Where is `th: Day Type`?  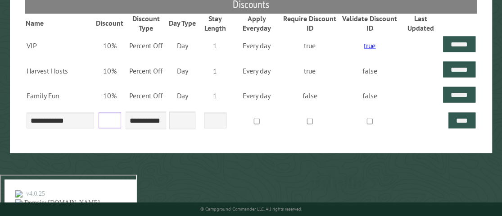 th: Day Type is located at coordinates (182, 23).